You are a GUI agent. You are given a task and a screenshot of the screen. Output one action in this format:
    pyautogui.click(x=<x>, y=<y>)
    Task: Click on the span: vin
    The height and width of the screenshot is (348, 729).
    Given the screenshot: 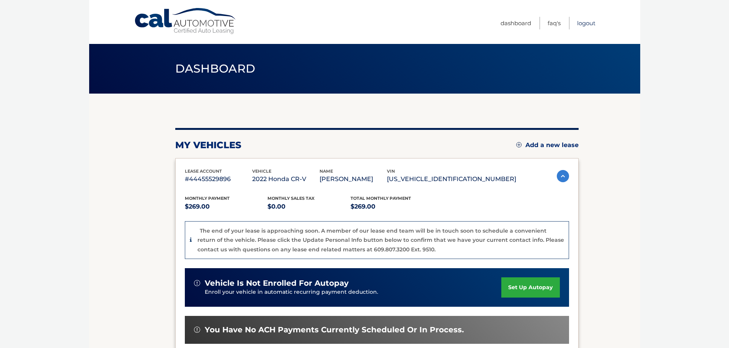 What is the action you would take?
    pyautogui.click(x=391, y=171)
    